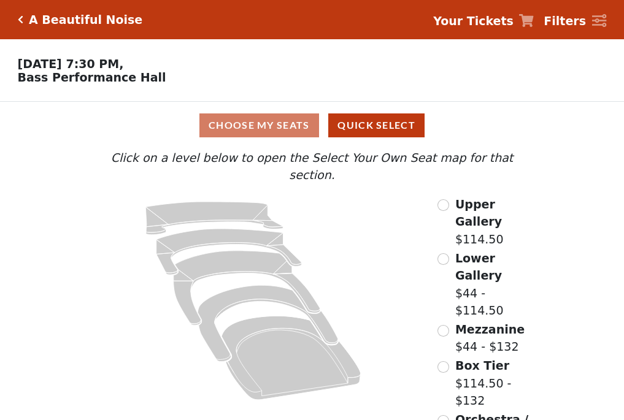 Image resolution: width=624 pixels, height=420 pixels. Describe the element at coordinates (292, 358) in the screenshot. I see `path: Orchestra / Parterre Circle - Seats Available: 11` at that location.